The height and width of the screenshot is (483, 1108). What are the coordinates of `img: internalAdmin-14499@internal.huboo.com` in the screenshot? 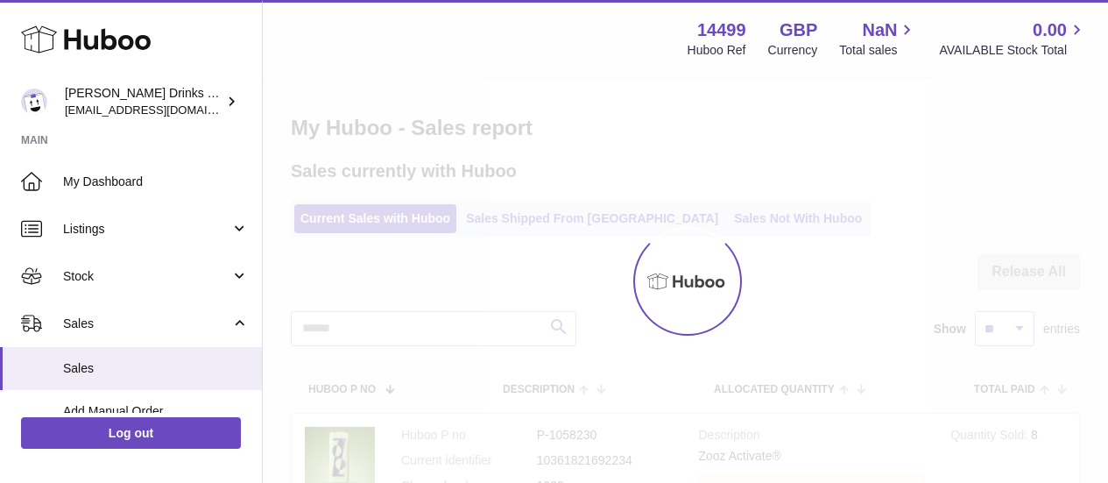 It's located at (34, 102).